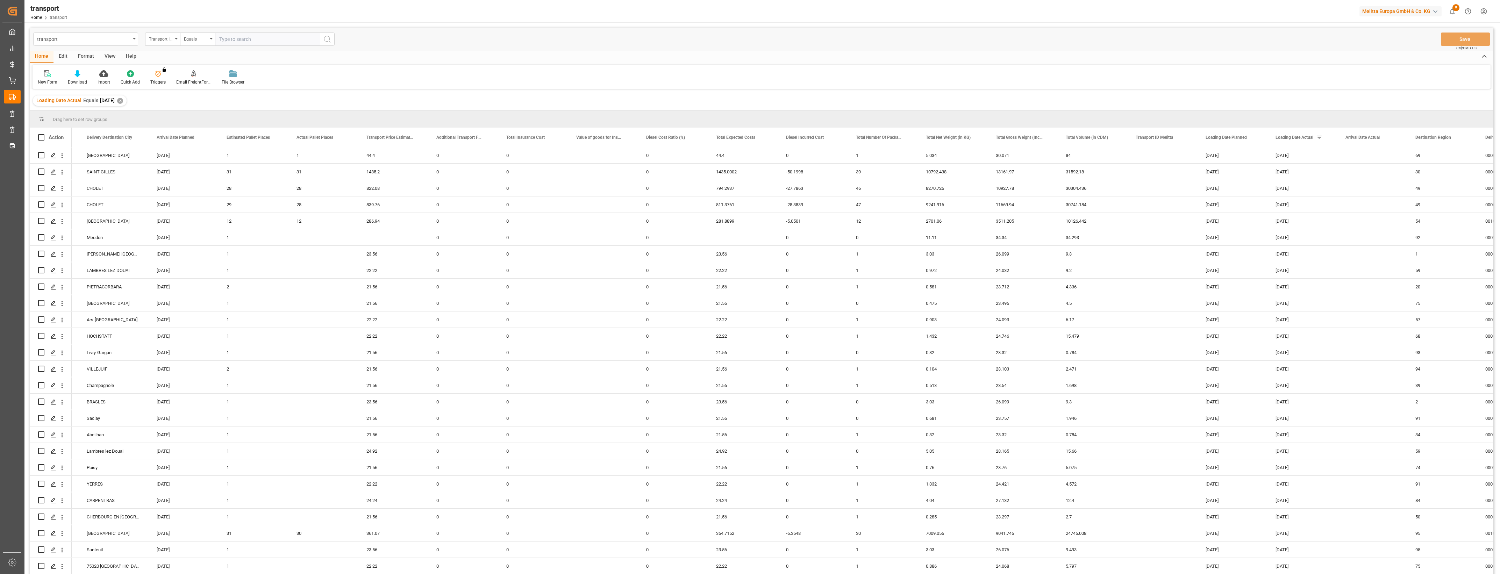  I want to click on div: 23.54, so click(1023, 385).